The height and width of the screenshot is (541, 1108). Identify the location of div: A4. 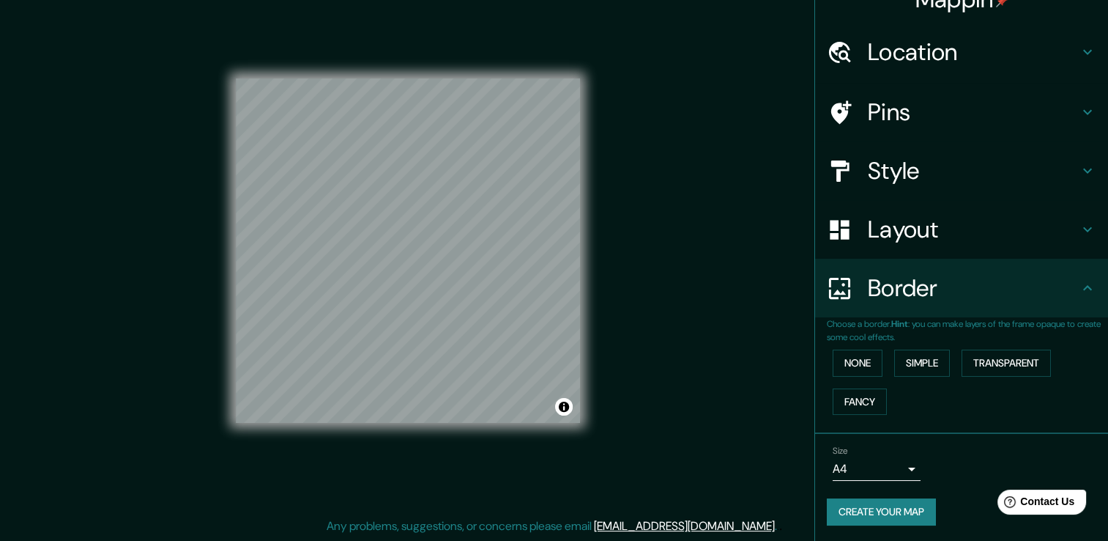
(877, 469).